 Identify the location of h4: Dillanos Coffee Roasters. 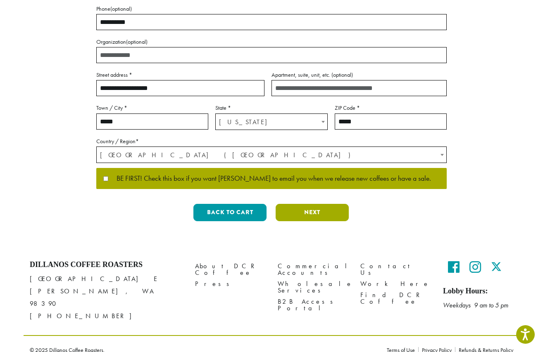
(106, 265).